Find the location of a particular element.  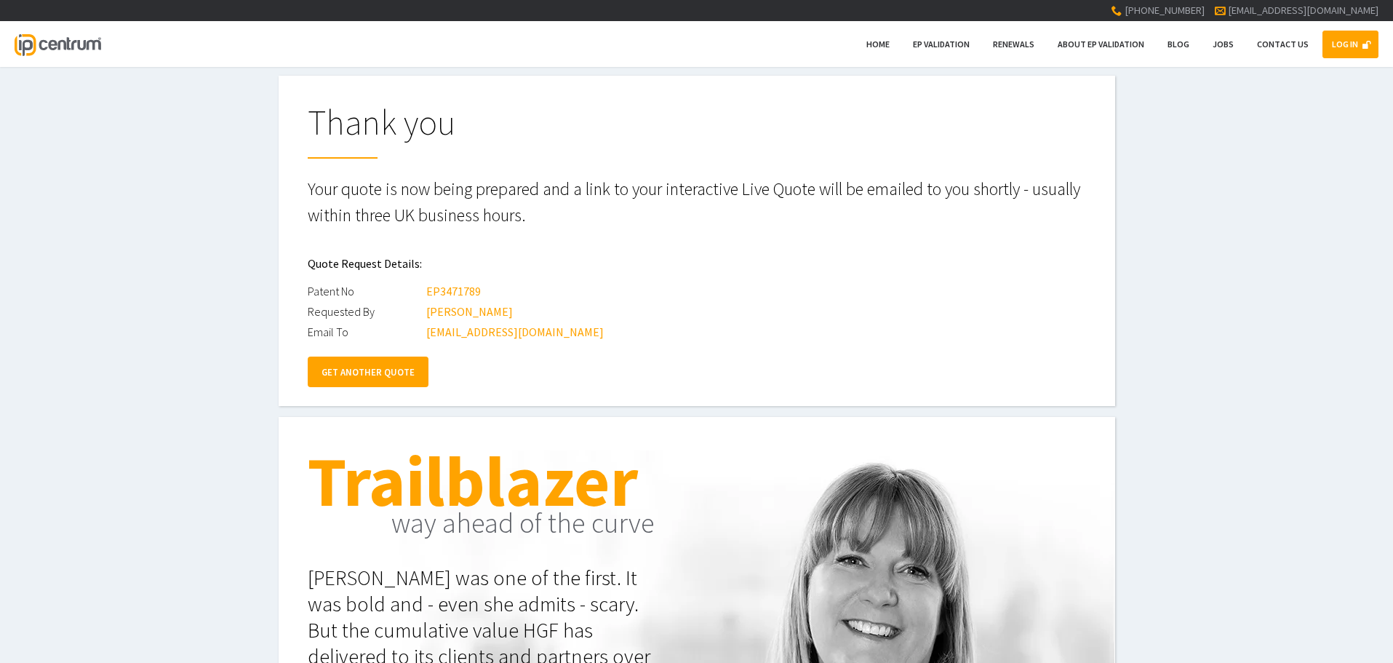

span: Renewals is located at coordinates (1013, 44).